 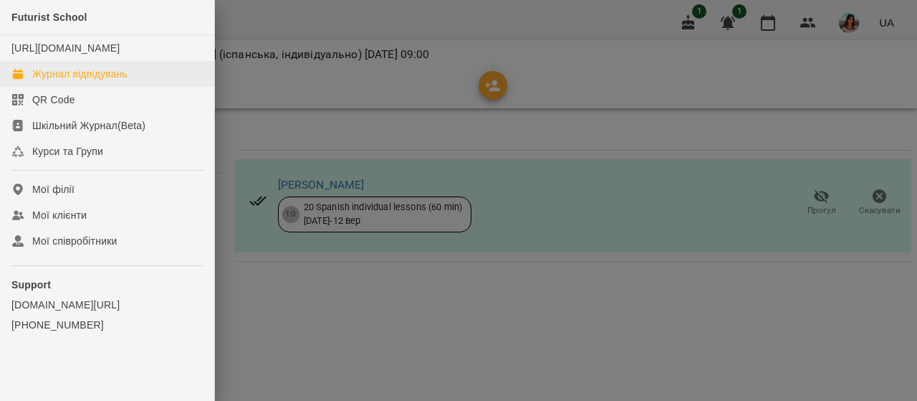 I want to click on div: Мої співробітники, so click(x=75, y=241).